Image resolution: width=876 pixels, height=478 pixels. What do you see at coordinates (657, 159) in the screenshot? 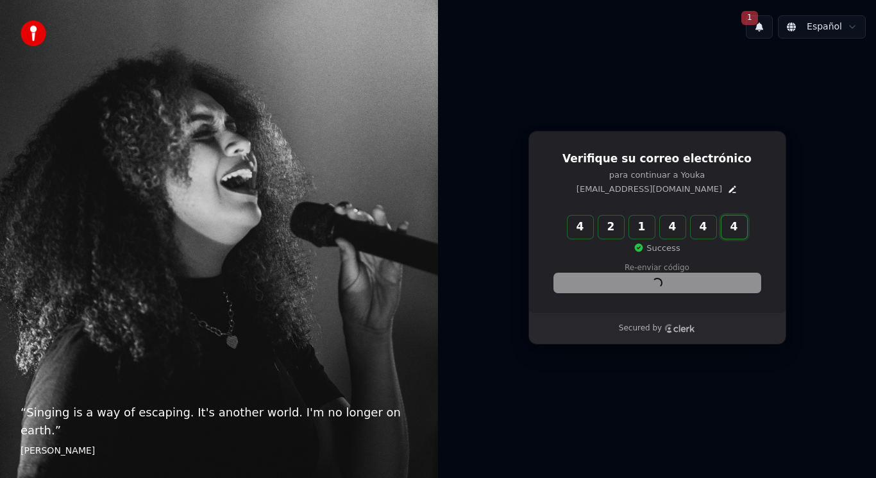
I see `h1: Verifique su correo electrónico` at bounding box center [657, 159].